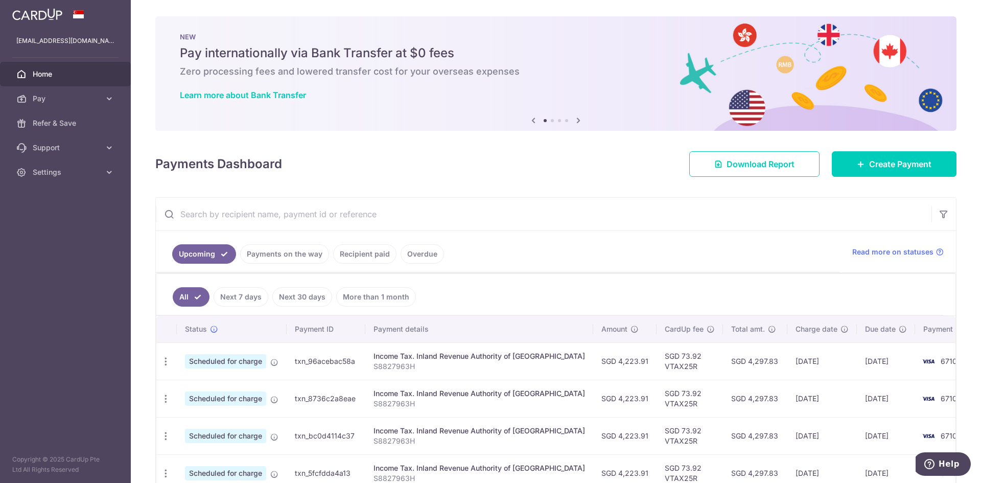 This screenshot has height=483, width=981. Describe the element at coordinates (893, 252) in the screenshot. I see `span: Read more on statuses` at that location.